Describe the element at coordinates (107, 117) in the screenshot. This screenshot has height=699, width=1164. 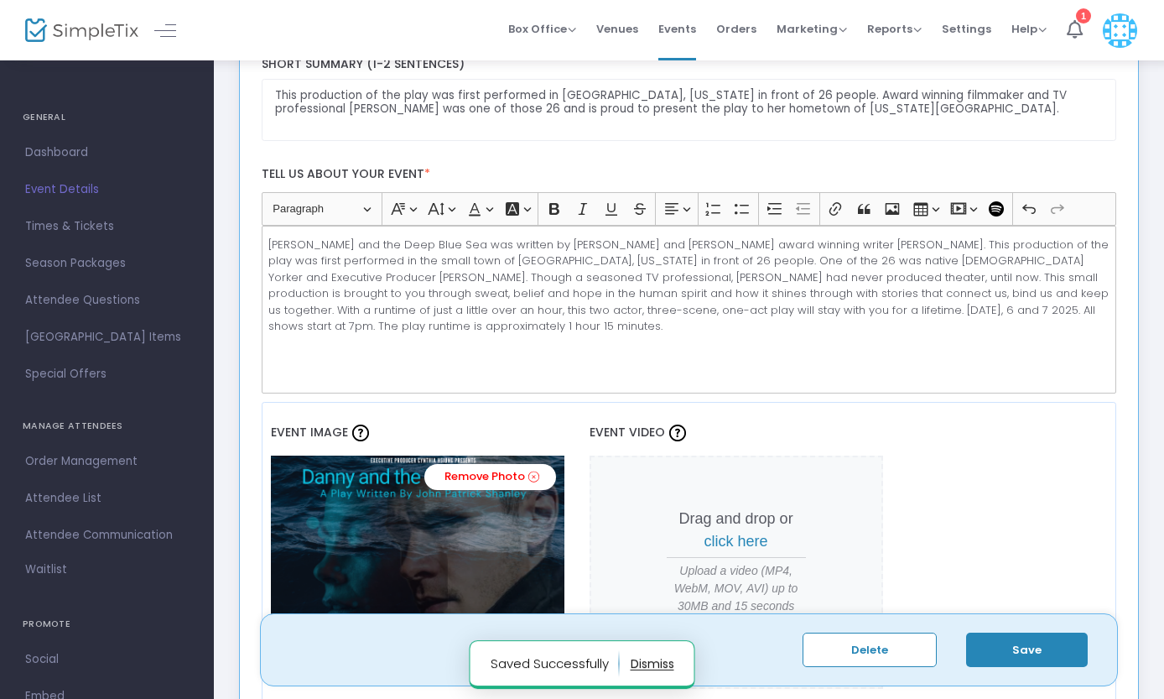
I see `h4: GENERAL` at that location.